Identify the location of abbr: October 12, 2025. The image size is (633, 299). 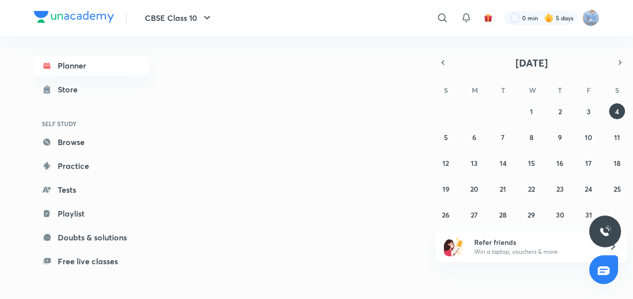
(445, 163).